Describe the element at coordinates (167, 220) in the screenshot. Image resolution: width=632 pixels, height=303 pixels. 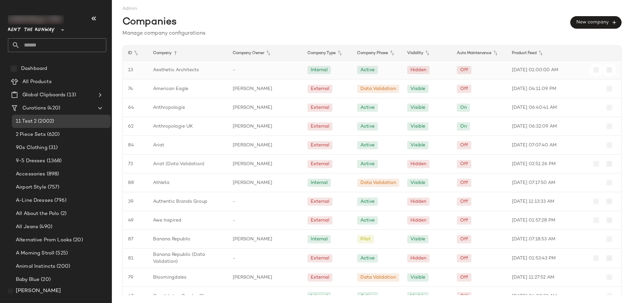
I see `span: Awe Inspired` at that location.